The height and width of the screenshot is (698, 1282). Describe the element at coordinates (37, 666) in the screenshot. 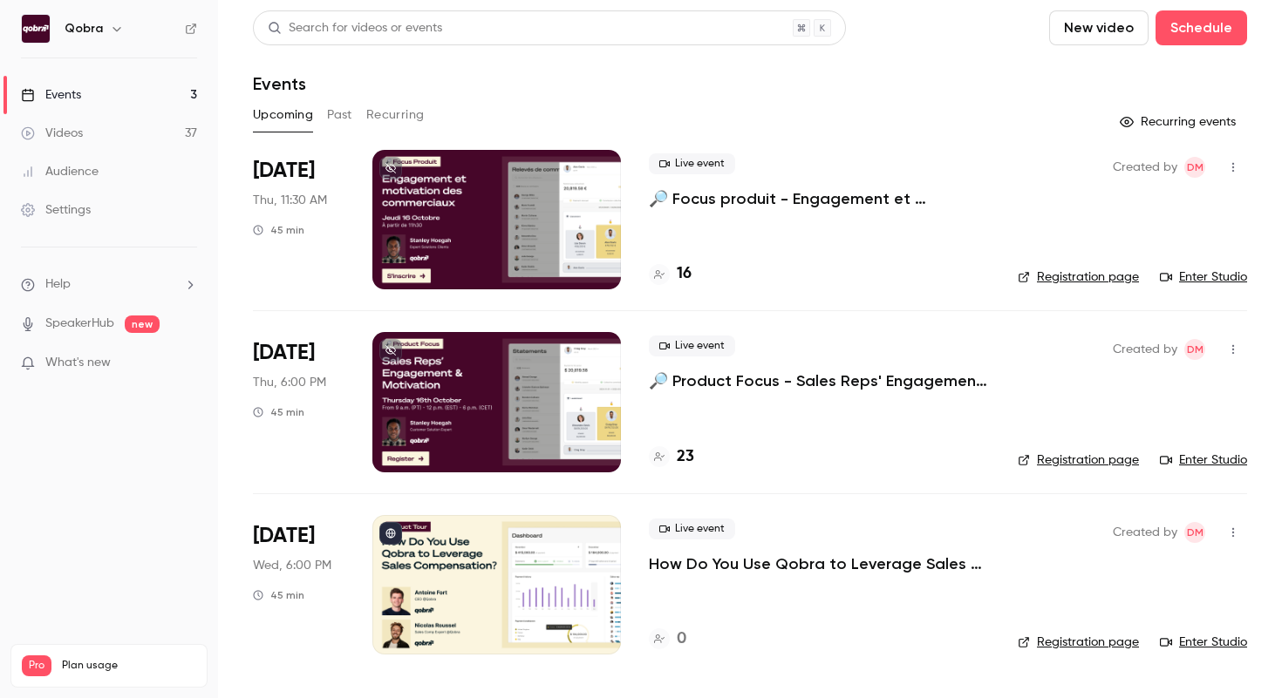

I see `span: Pro` at that location.